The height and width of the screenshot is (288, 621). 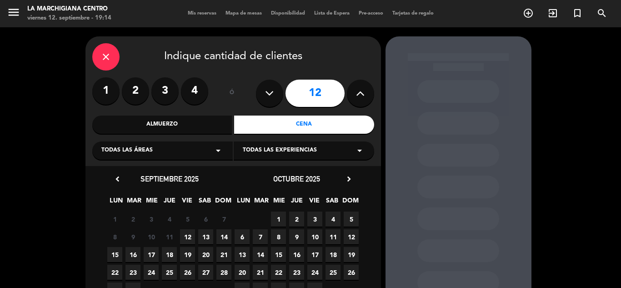 I want to click on span: Pre-acceso, so click(x=371, y=13).